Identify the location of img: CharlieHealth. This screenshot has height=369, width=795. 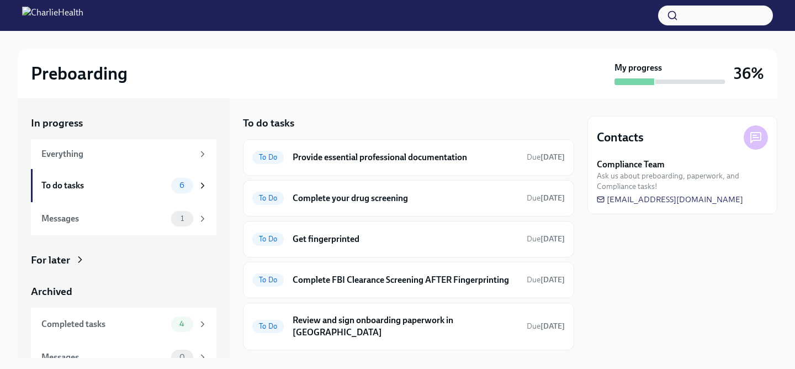
(52, 15).